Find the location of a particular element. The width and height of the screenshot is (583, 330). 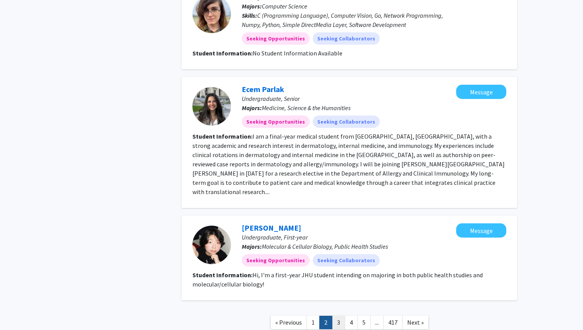

span: Undergraduate, Senior is located at coordinates (271, 99).